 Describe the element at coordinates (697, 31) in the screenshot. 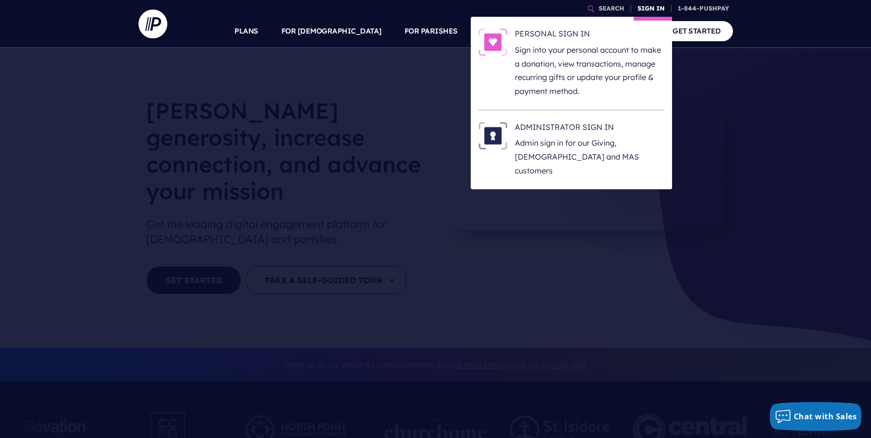

I see `a: GET STARTED` at that location.